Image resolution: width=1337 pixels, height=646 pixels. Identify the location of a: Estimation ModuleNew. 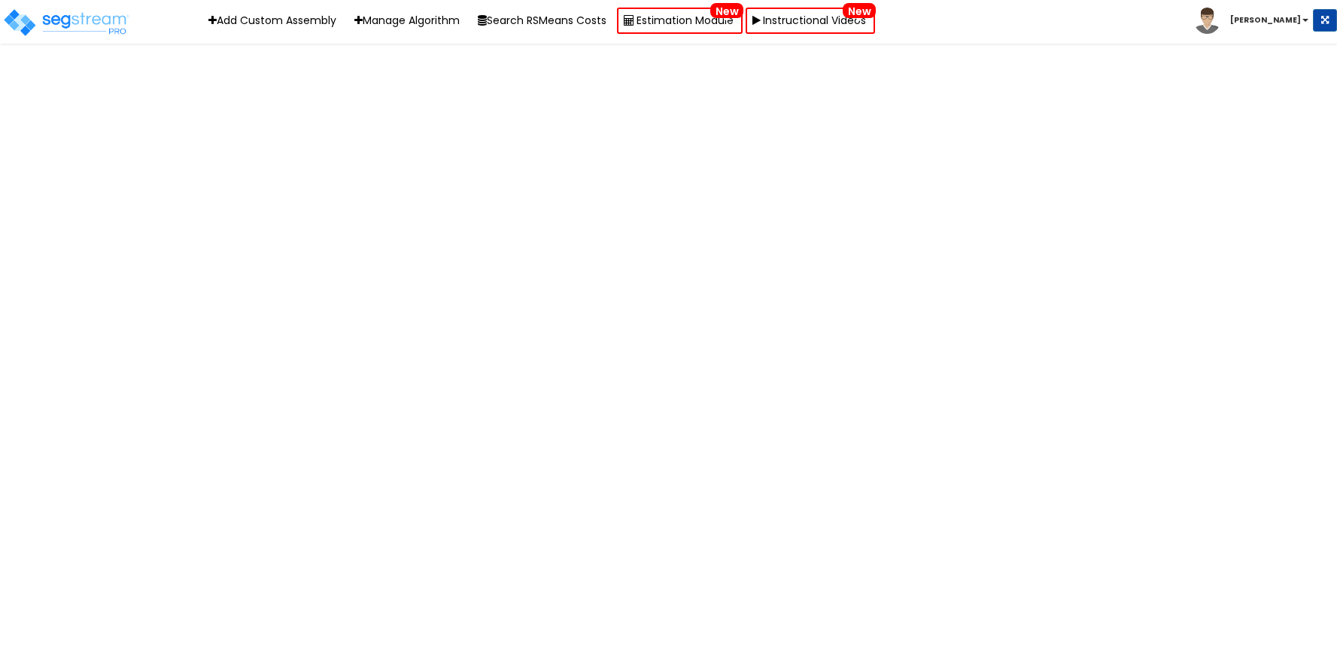
(679, 20).